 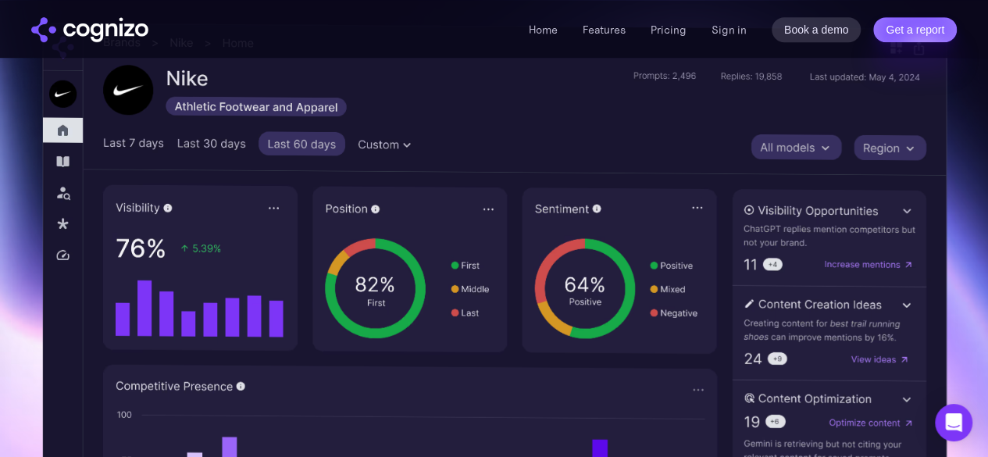 What do you see at coordinates (90, 30) in the screenshot?
I see `a: home` at bounding box center [90, 30].